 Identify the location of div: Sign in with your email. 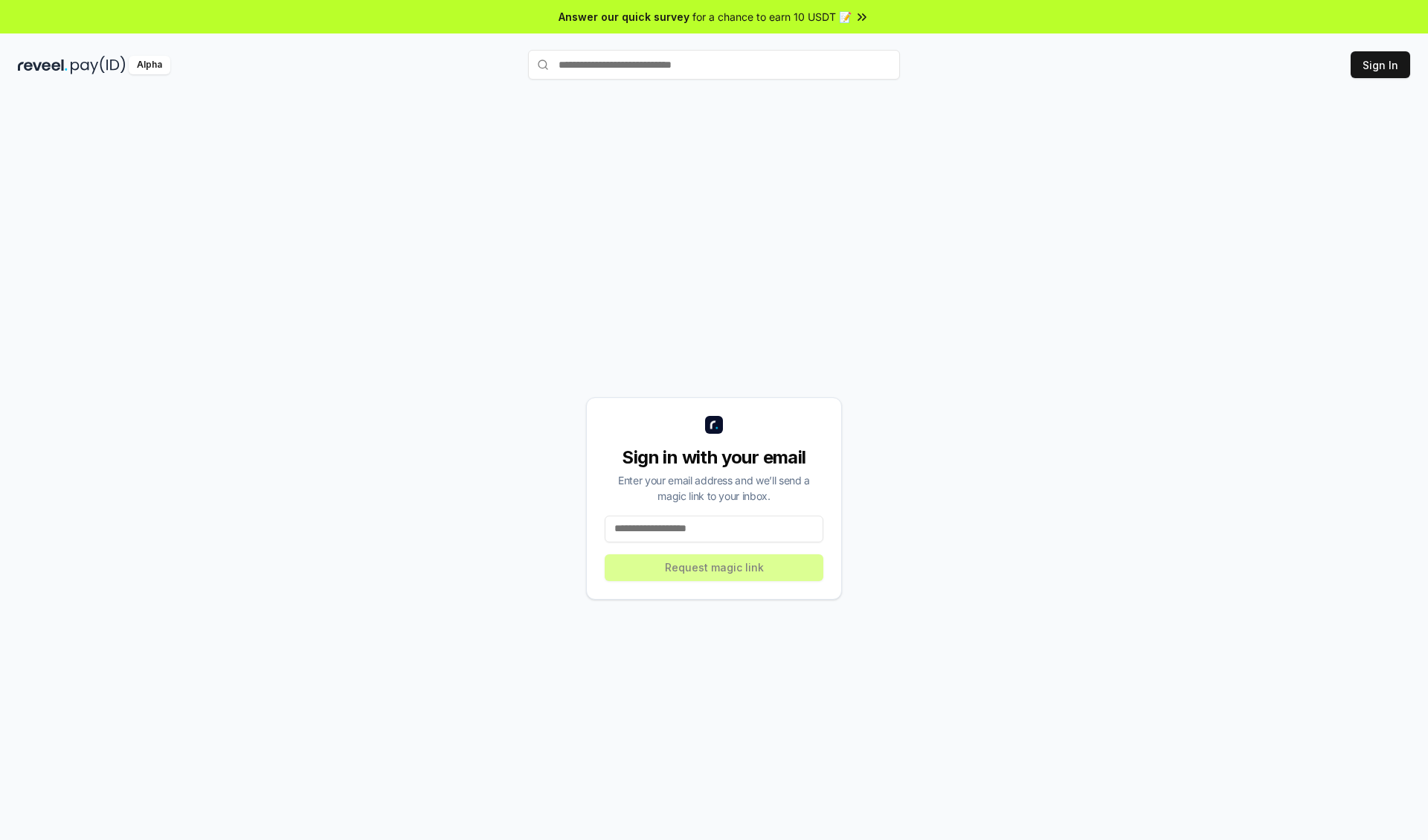
(714, 458).